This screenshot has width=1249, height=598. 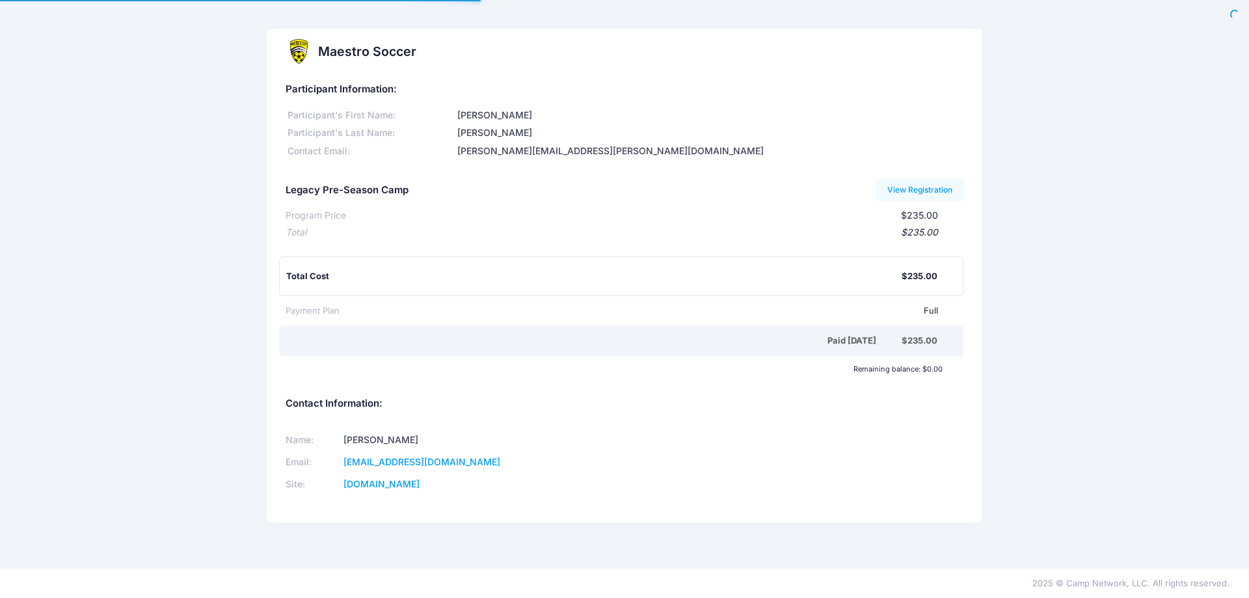 I want to click on h5: Participant Information:, so click(x=625, y=90).